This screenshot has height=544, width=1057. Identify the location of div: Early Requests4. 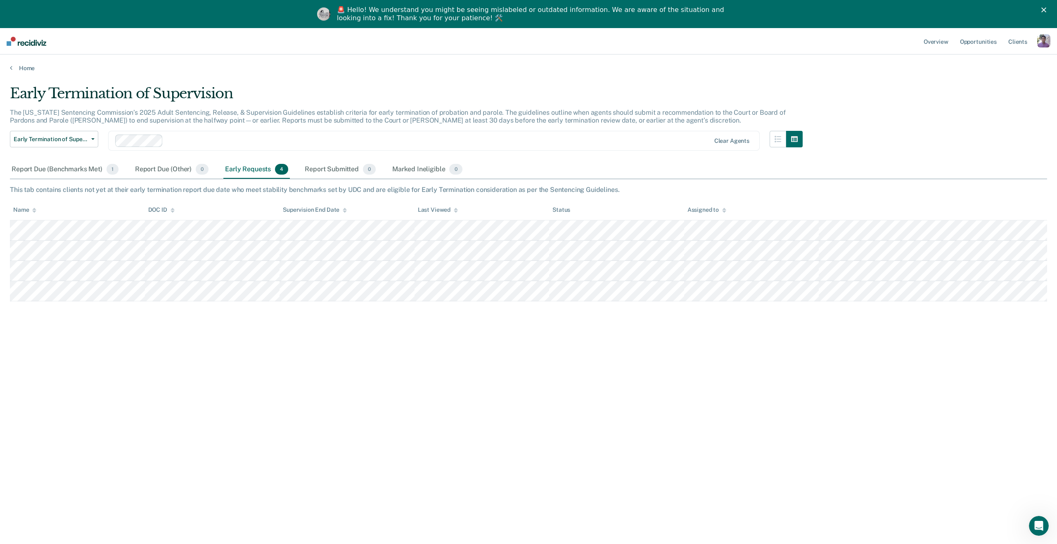
(256, 170).